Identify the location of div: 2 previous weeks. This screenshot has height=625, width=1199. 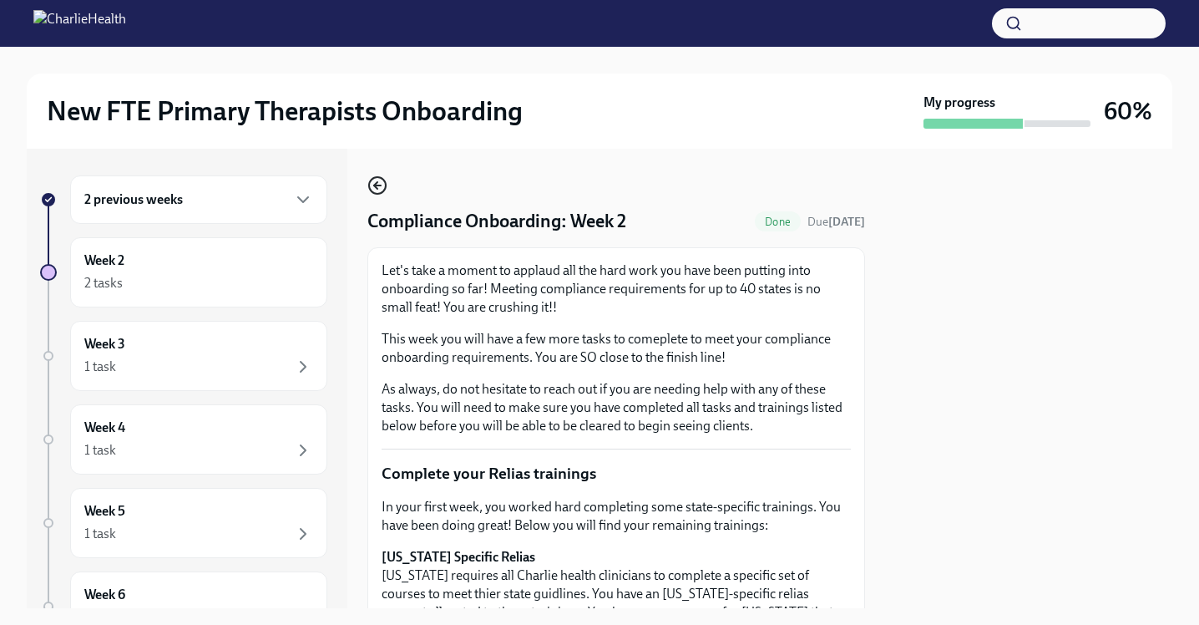
(199, 200).